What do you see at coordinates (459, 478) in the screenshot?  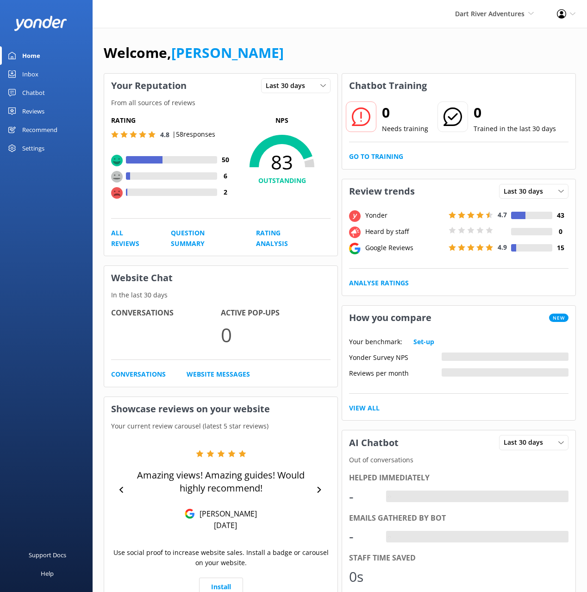 I see `div: Helped immediately` at bounding box center [459, 478].